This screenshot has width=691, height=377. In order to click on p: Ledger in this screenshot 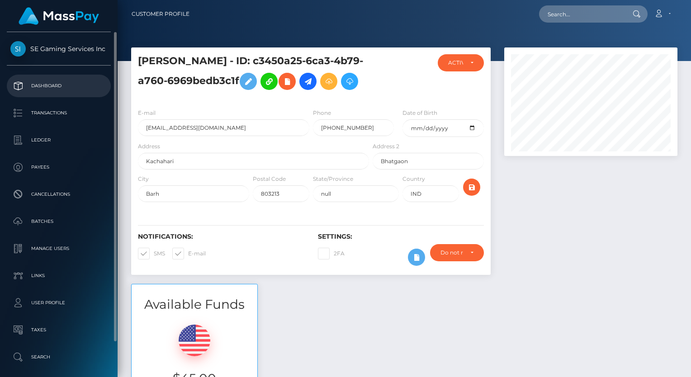, I will do `click(59, 140)`.